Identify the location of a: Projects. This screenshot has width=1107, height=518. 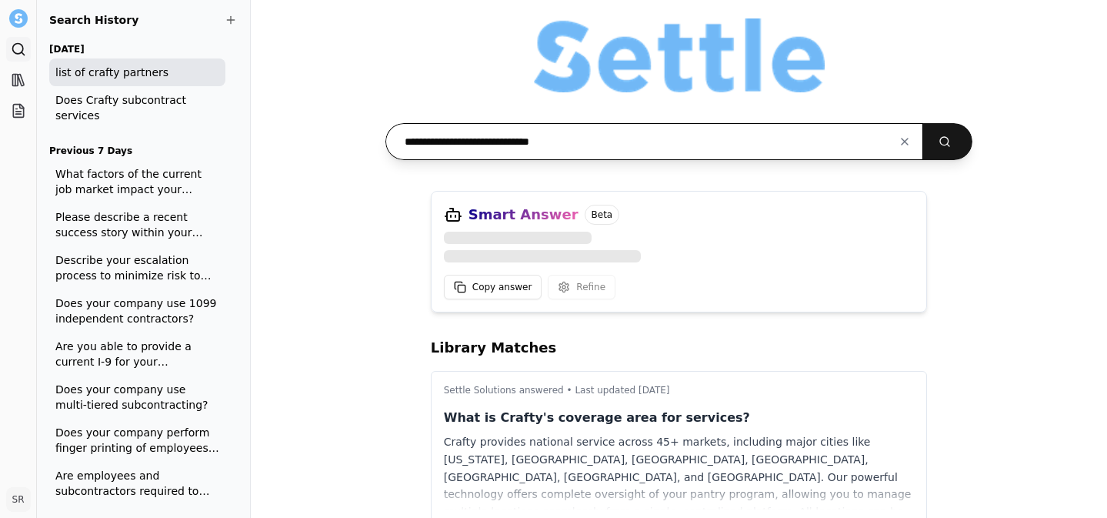
(18, 111).